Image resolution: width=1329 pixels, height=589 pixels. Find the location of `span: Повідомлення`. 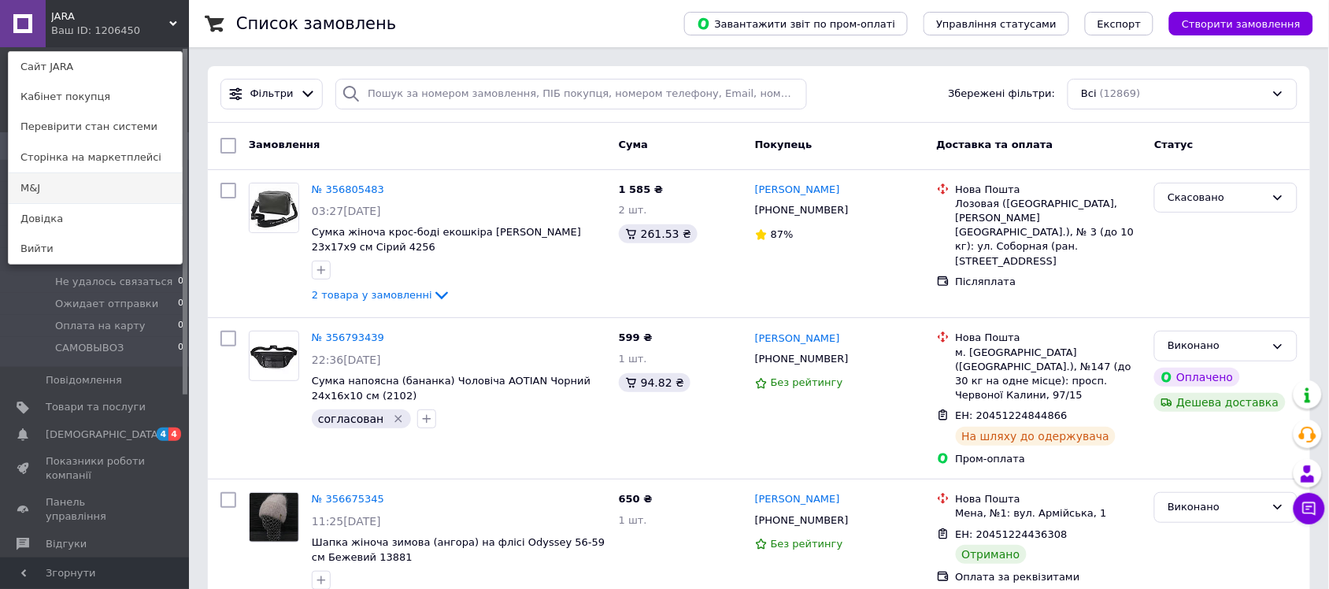

span: Повідомлення is located at coordinates (83, 380).